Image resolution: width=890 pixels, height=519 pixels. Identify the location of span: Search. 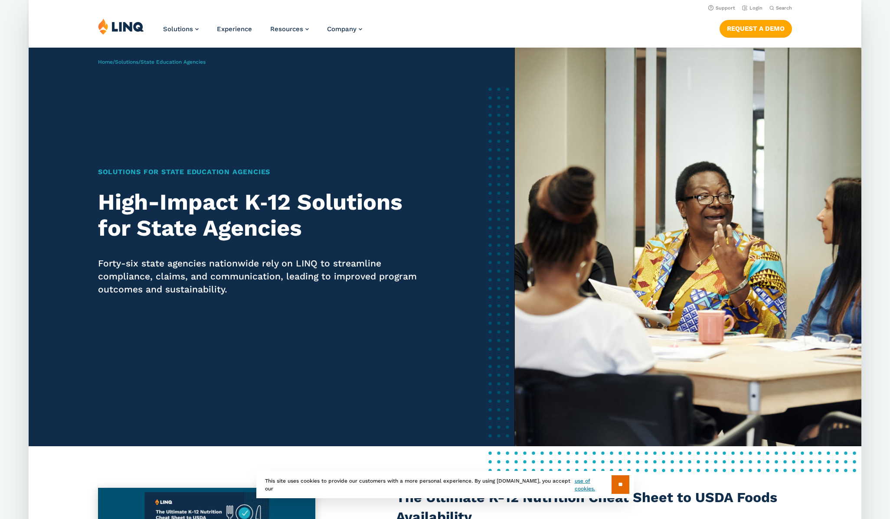
(783, 8).